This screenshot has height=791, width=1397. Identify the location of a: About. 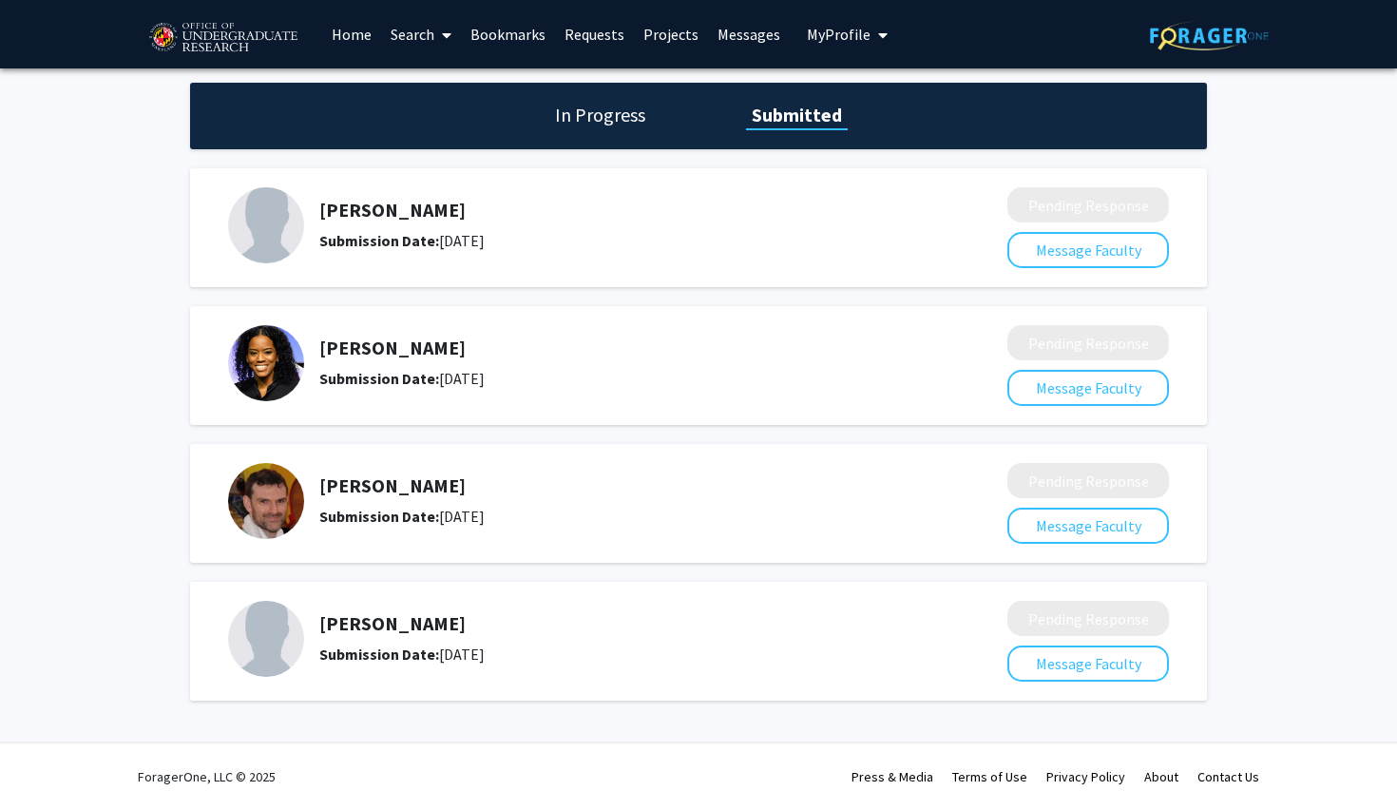
(1161, 776).